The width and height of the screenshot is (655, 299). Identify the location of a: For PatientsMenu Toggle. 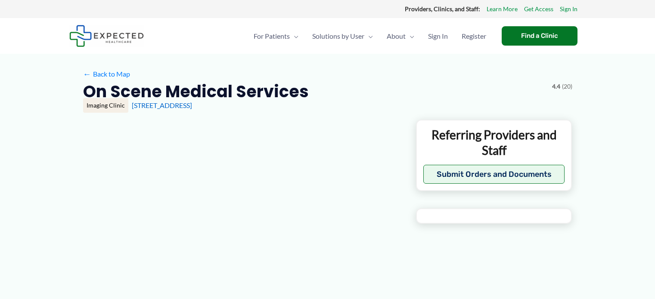
(276, 36).